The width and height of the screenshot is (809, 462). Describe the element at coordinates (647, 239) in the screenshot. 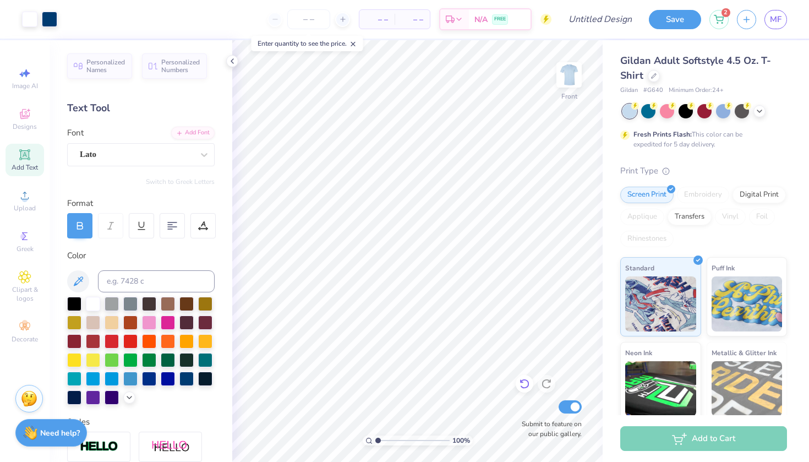

I see `div: Rhinestones` at that location.